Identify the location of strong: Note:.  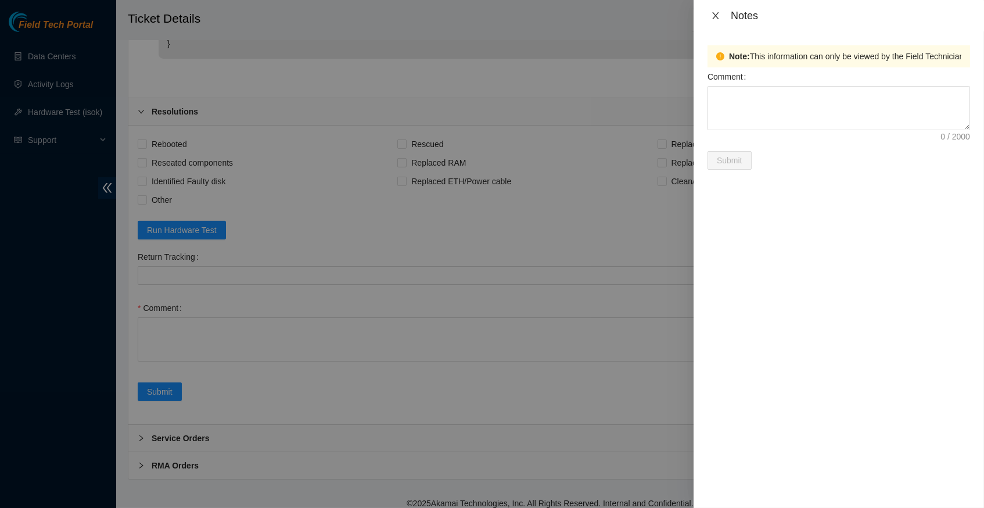
(740, 56).